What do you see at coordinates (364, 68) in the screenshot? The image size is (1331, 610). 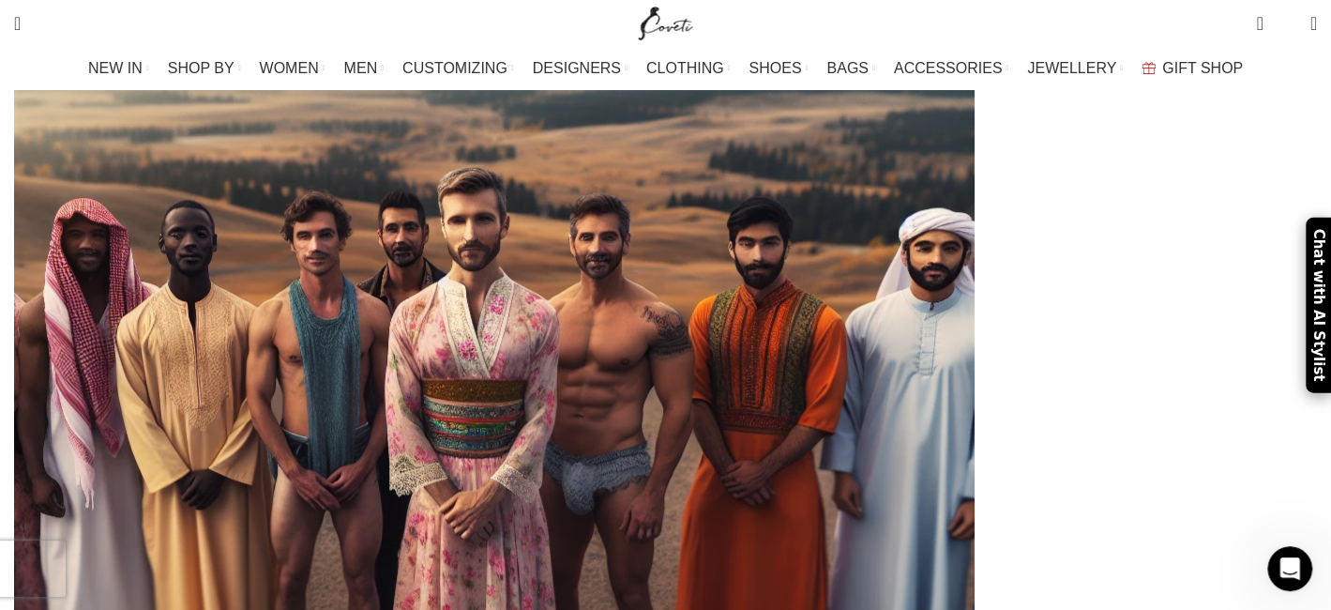 I see `a: MEN` at bounding box center [364, 68].